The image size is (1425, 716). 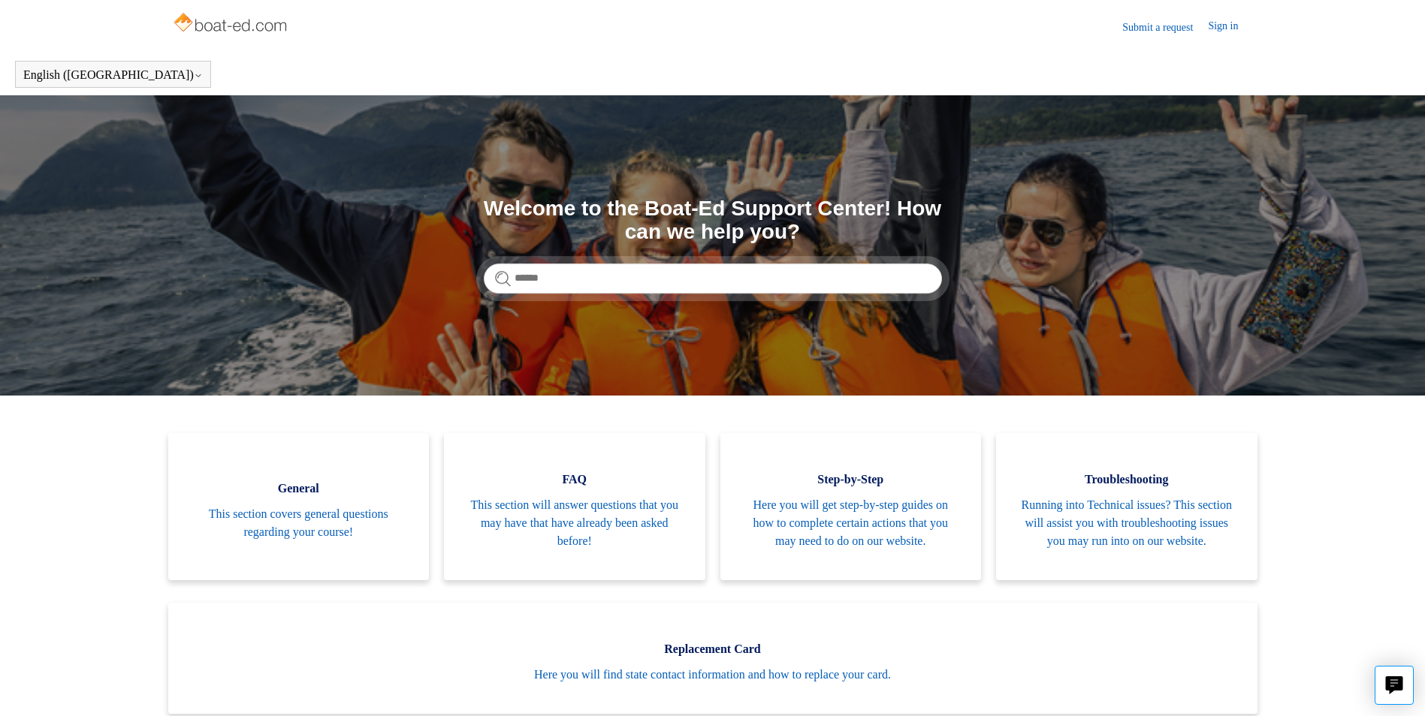 What do you see at coordinates (1165, 27) in the screenshot?
I see `a: Submit a request` at bounding box center [1165, 27].